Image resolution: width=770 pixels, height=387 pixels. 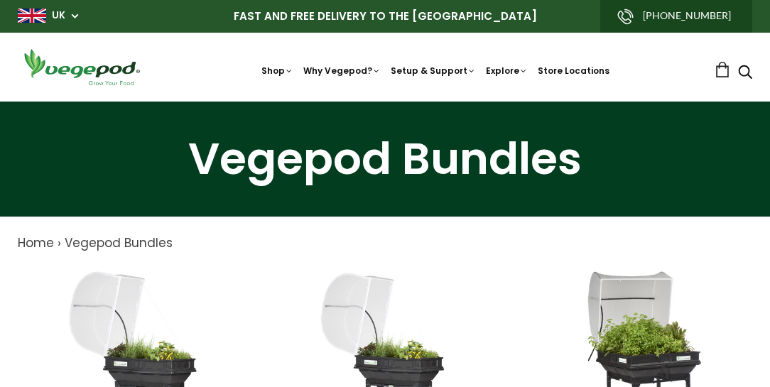 I want to click on a: Shop, so click(x=277, y=70).